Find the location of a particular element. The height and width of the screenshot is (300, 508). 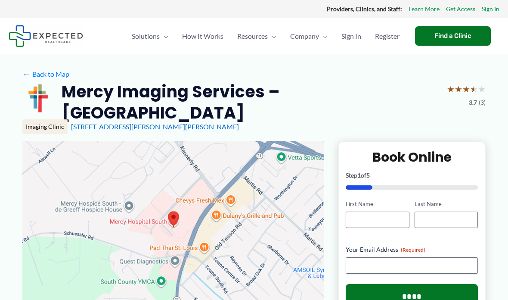

a: Get Access is located at coordinates (461, 9).